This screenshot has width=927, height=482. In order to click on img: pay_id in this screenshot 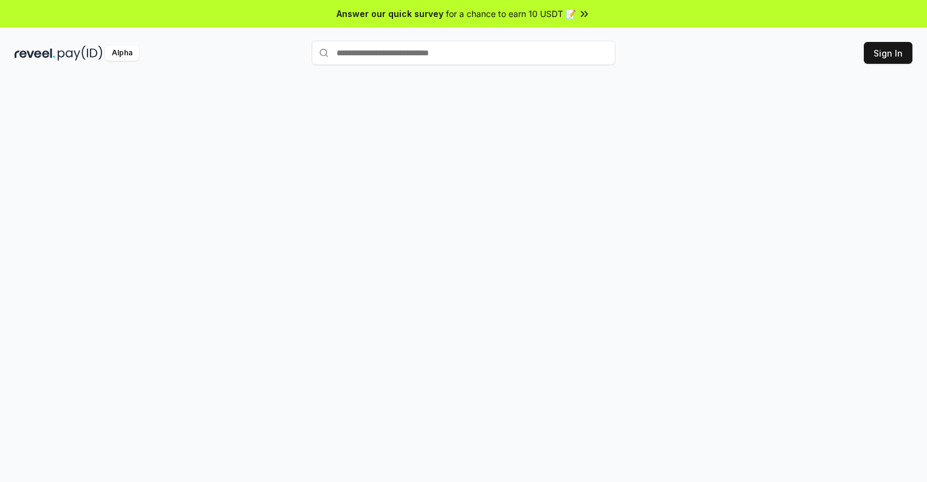, I will do `click(80, 53)`.